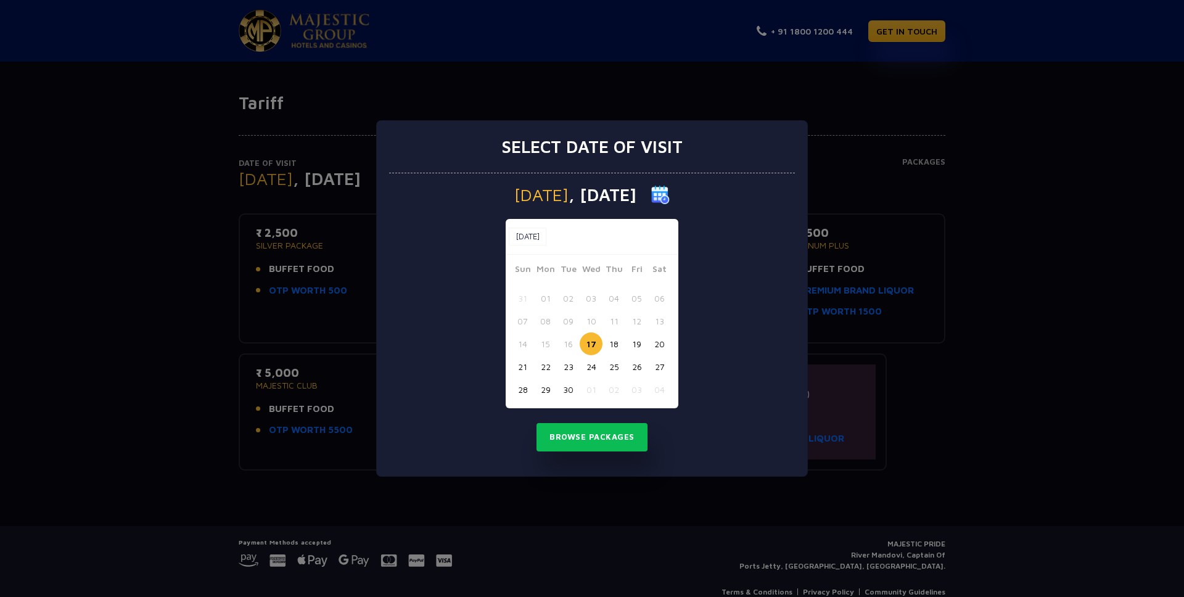 The image size is (1184, 597). What do you see at coordinates (613, 366) in the screenshot?
I see `button: 25` at bounding box center [613, 366].